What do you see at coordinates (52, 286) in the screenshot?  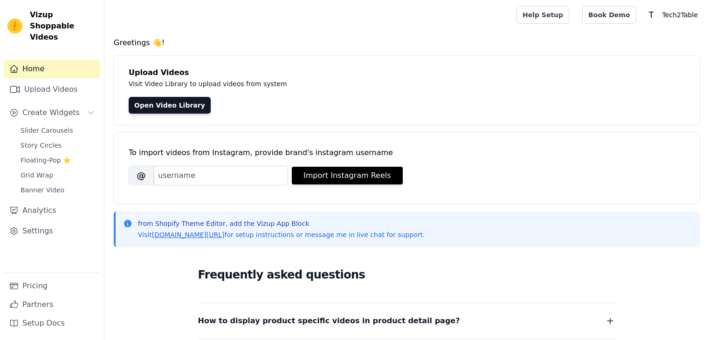 I see `a: Pricing` at bounding box center [52, 286].